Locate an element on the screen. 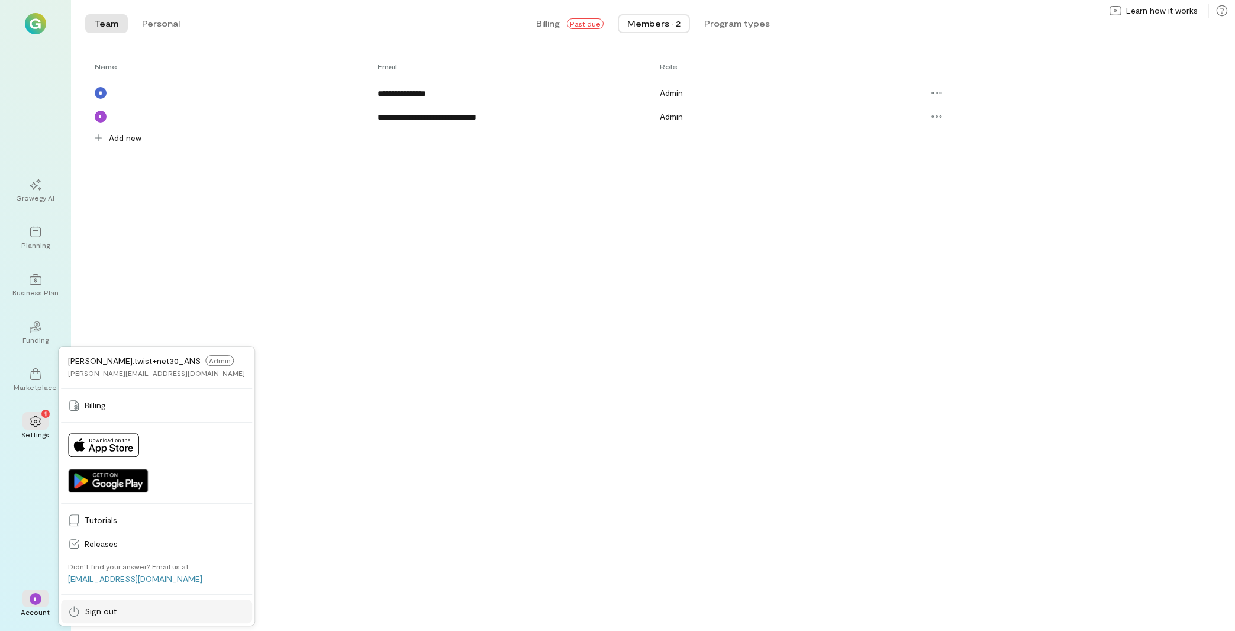 Image resolution: width=1235 pixels, height=631 pixels. span: Learn how it works is located at coordinates (1162, 11).